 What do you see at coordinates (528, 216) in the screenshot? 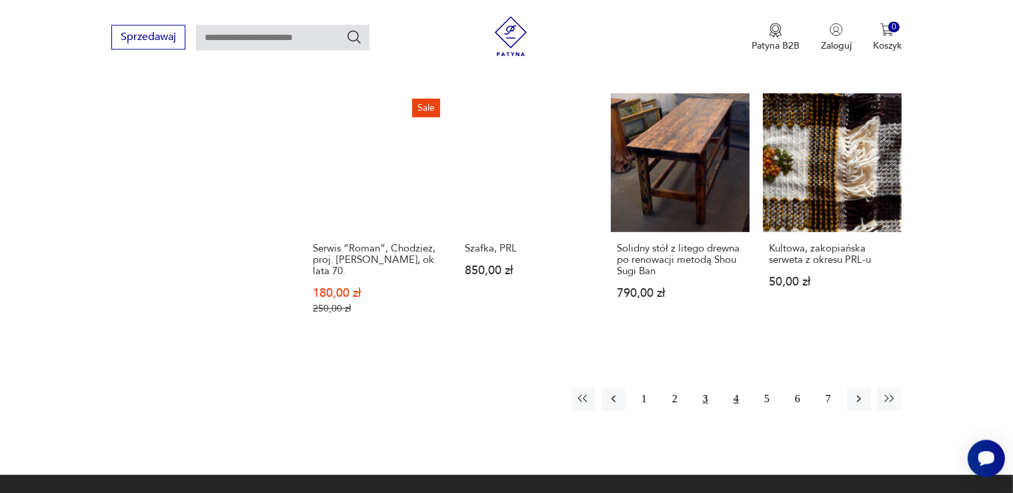
I see `a: Szafka, PRLSzafka, PRL850,00 zł` at bounding box center [528, 216].